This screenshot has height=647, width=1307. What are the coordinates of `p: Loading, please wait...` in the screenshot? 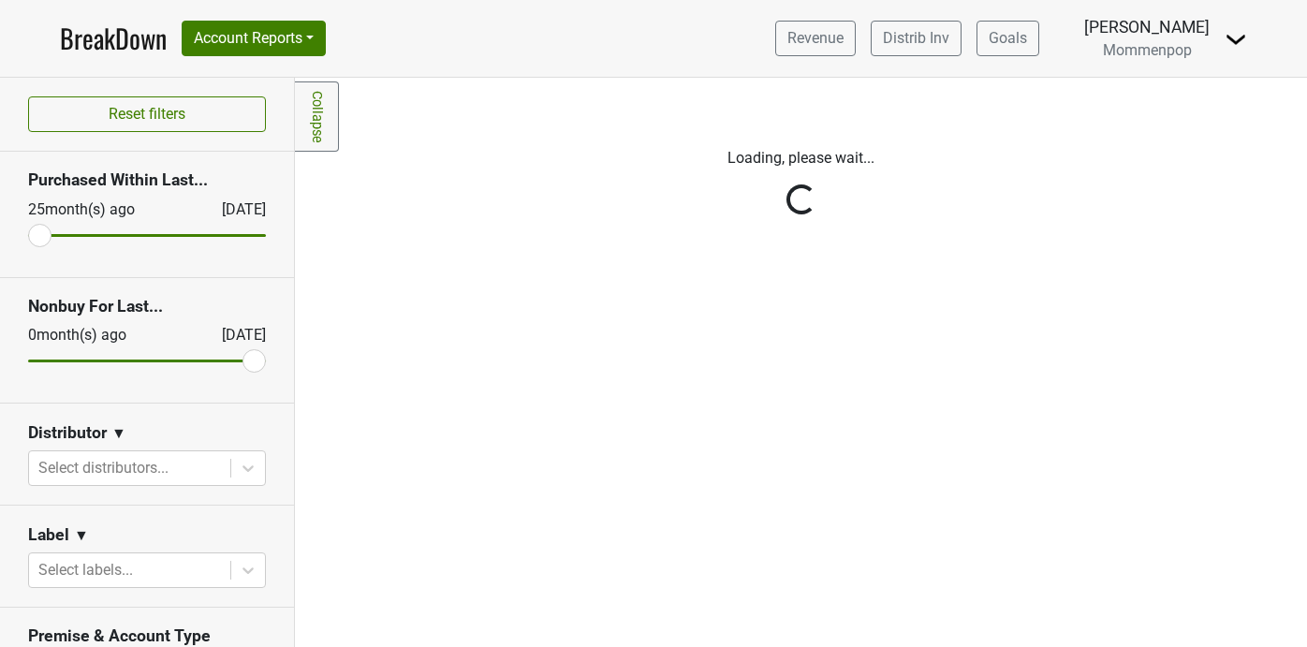 It's located at (801, 158).